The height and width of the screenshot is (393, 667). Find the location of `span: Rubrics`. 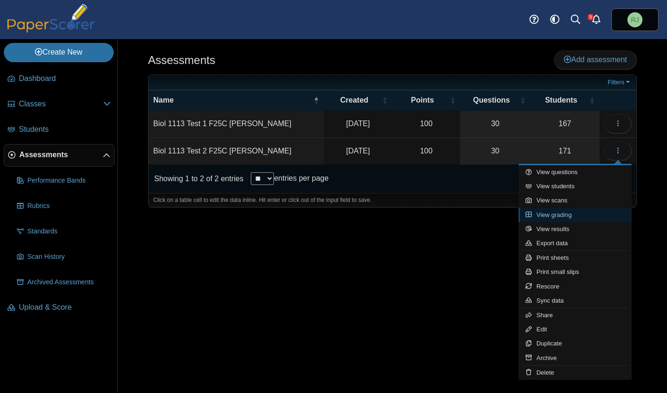

span: Rubrics is located at coordinates (69, 206).